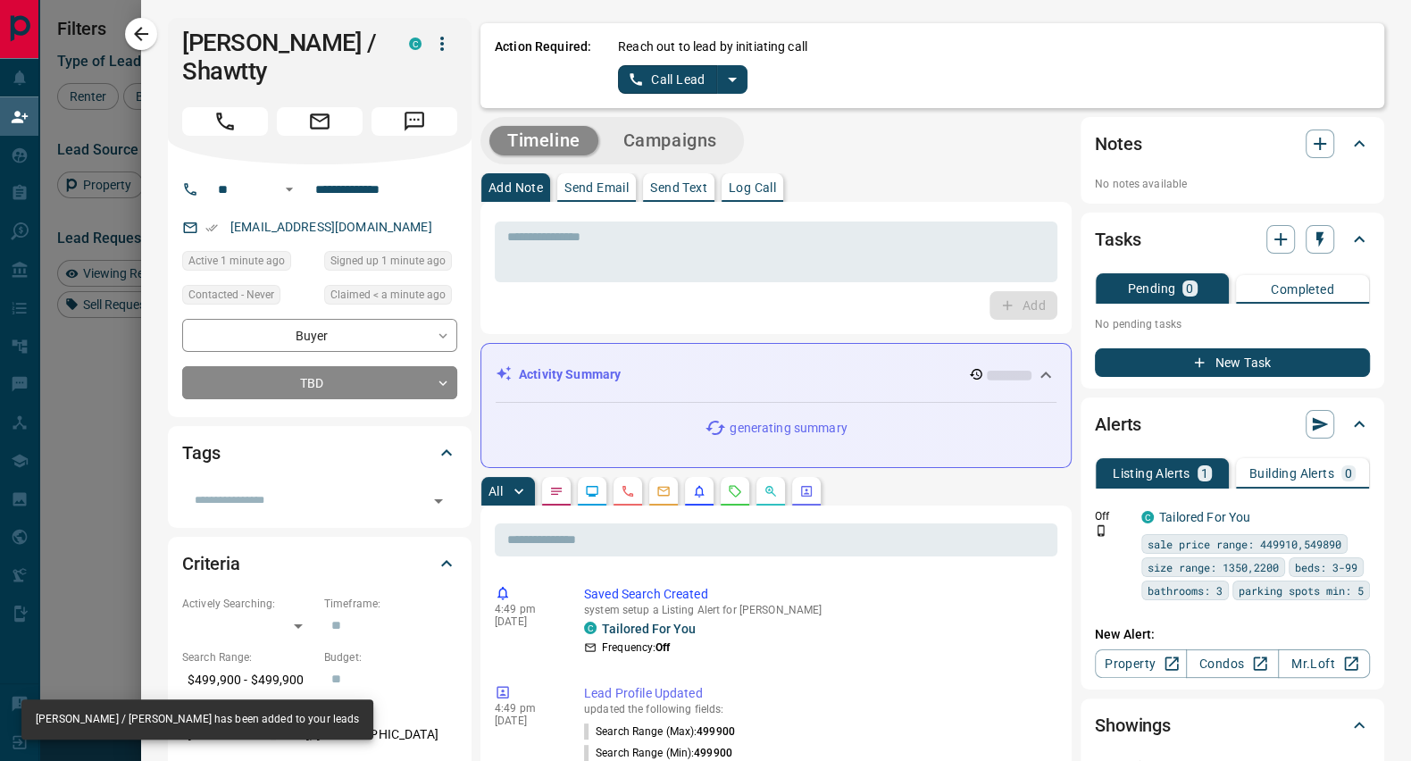 The image size is (1411, 761). What do you see at coordinates (248, 680) in the screenshot?
I see `p: $499,900 - $499,900` at bounding box center [248, 680].